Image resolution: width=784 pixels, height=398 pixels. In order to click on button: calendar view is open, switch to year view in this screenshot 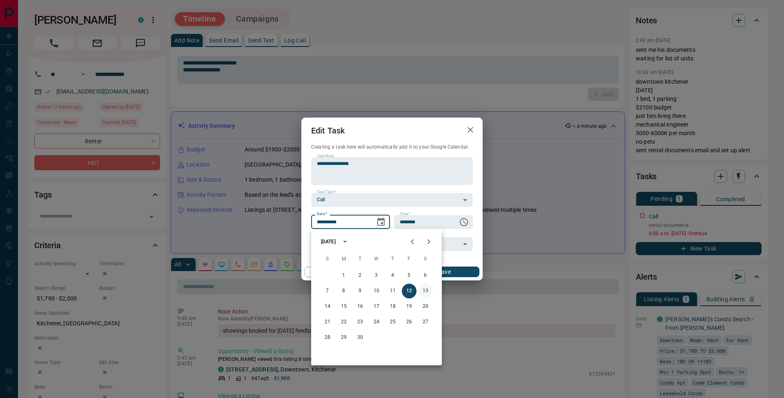, I will do `click(345, 242)`.